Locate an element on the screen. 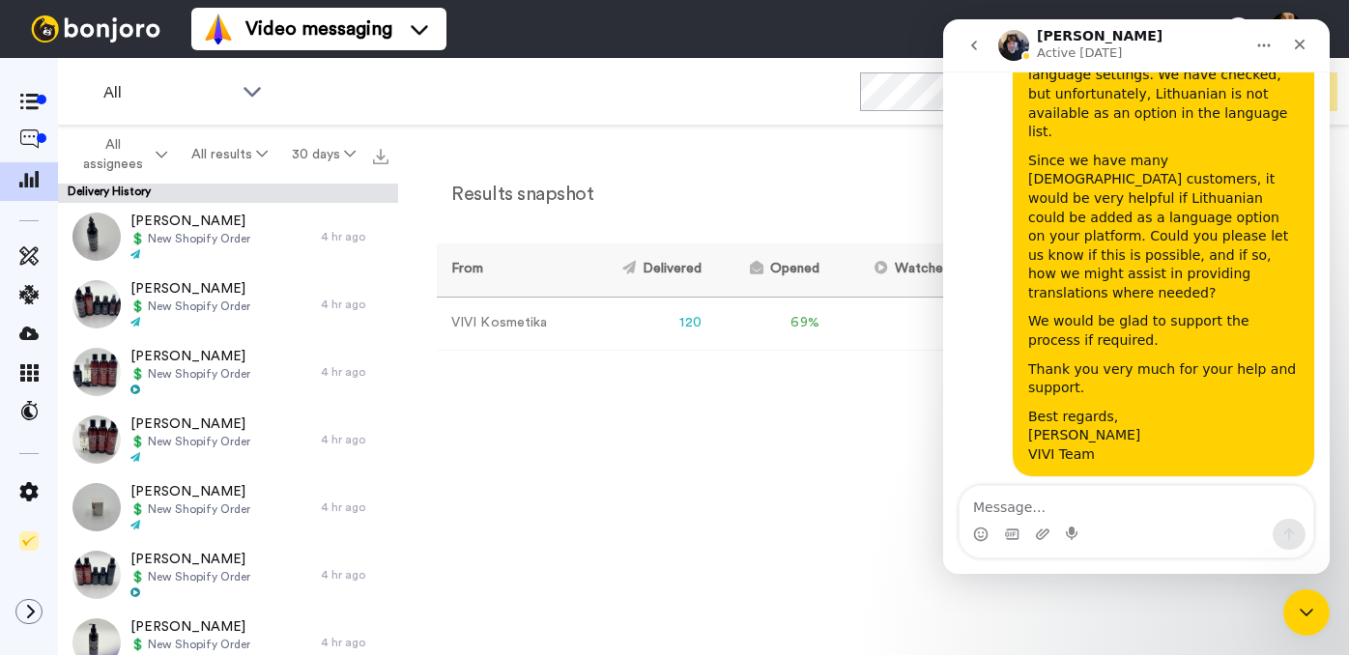 The width and height of the screenshot is (1349, 655). img: 93ffb7eb-c4aa-40e9-b810-6ffbf61e01cd-thumb.jpg is located at coordinates (97, 507).